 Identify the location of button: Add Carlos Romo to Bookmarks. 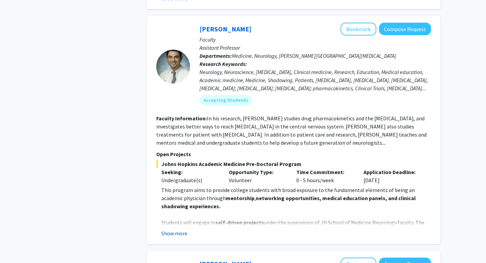
(359, 29).